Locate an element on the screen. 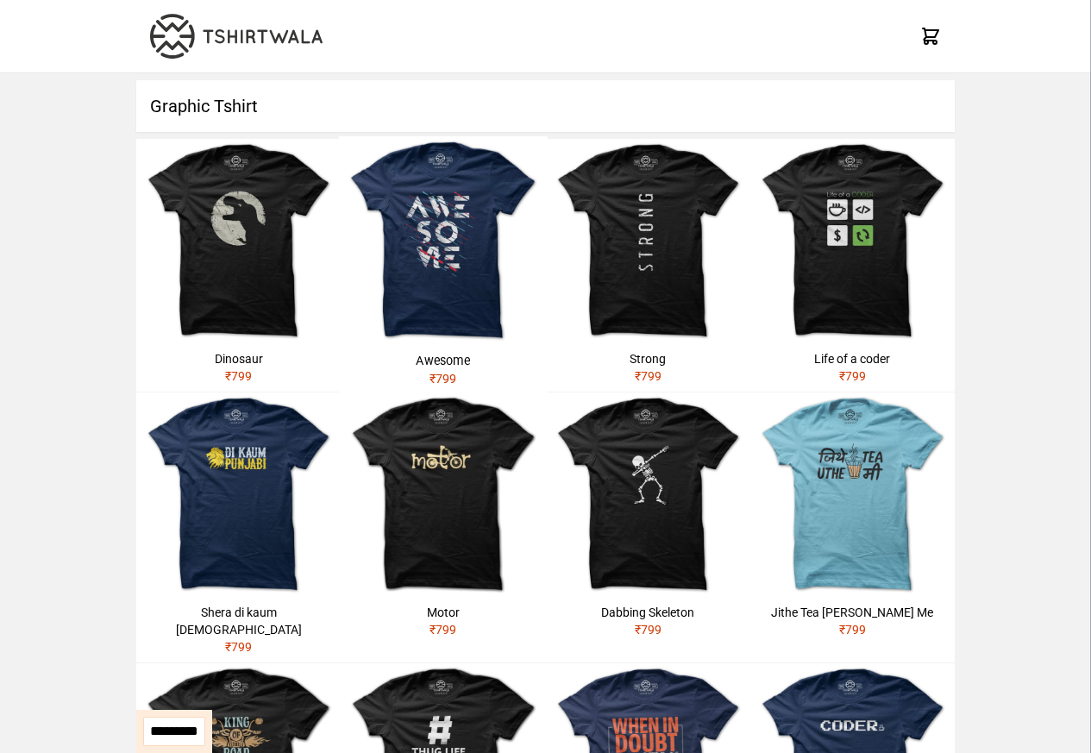 Image resolution: width=1091 pixels, height=753 pixels. img: TW-LOGO-400-104.png is located at coordinates (236, 36).